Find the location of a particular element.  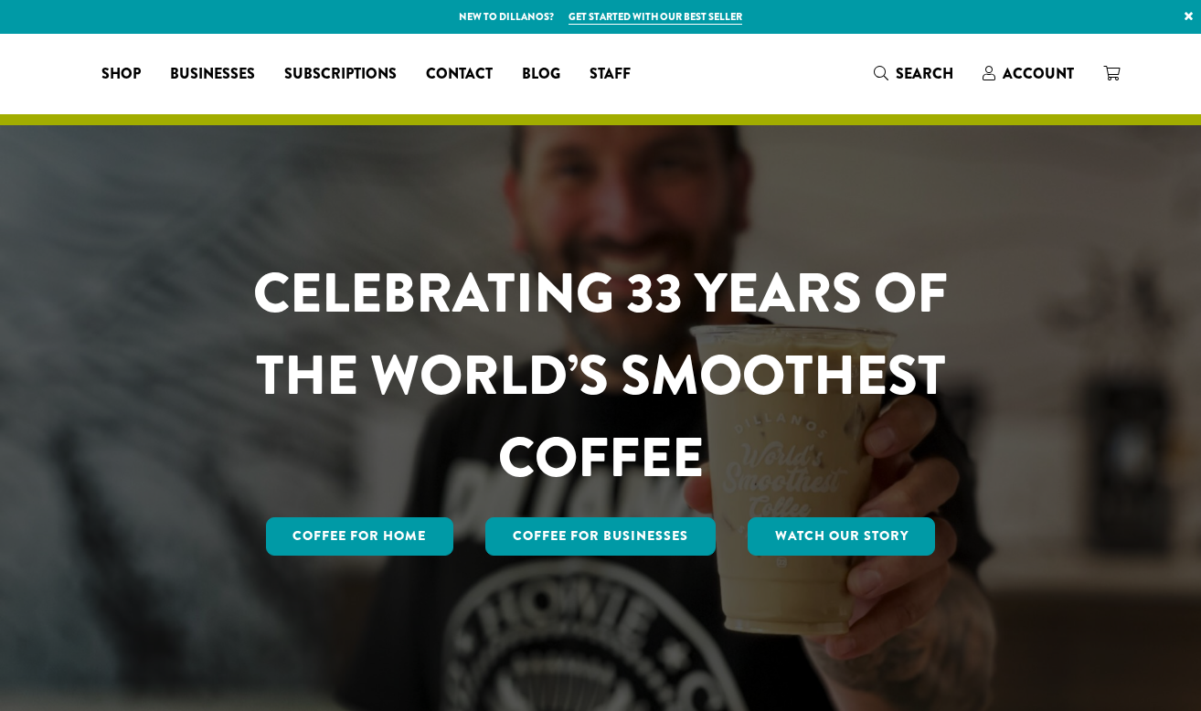

span: Subscriptions is located at coordinates (340, 74).